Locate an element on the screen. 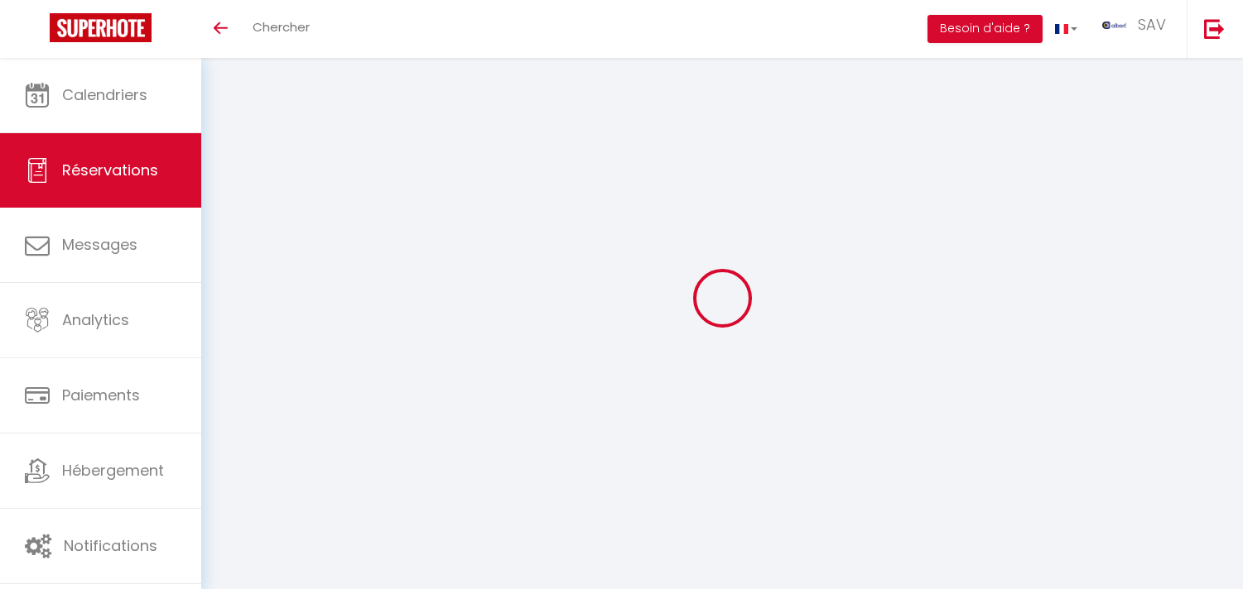  span: Hébergement is located at coordinates (113, 470).